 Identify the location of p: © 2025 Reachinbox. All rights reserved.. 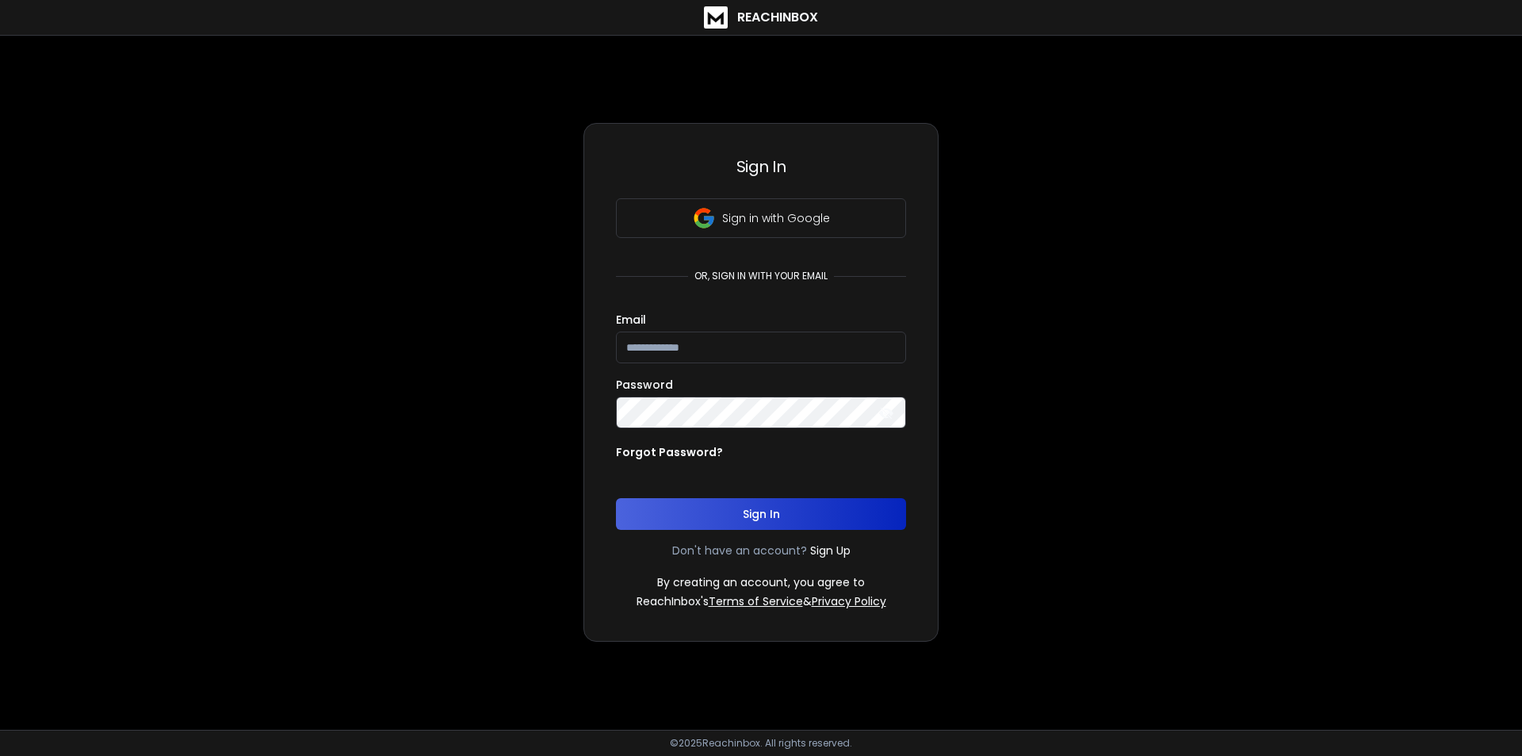
(761, 743).